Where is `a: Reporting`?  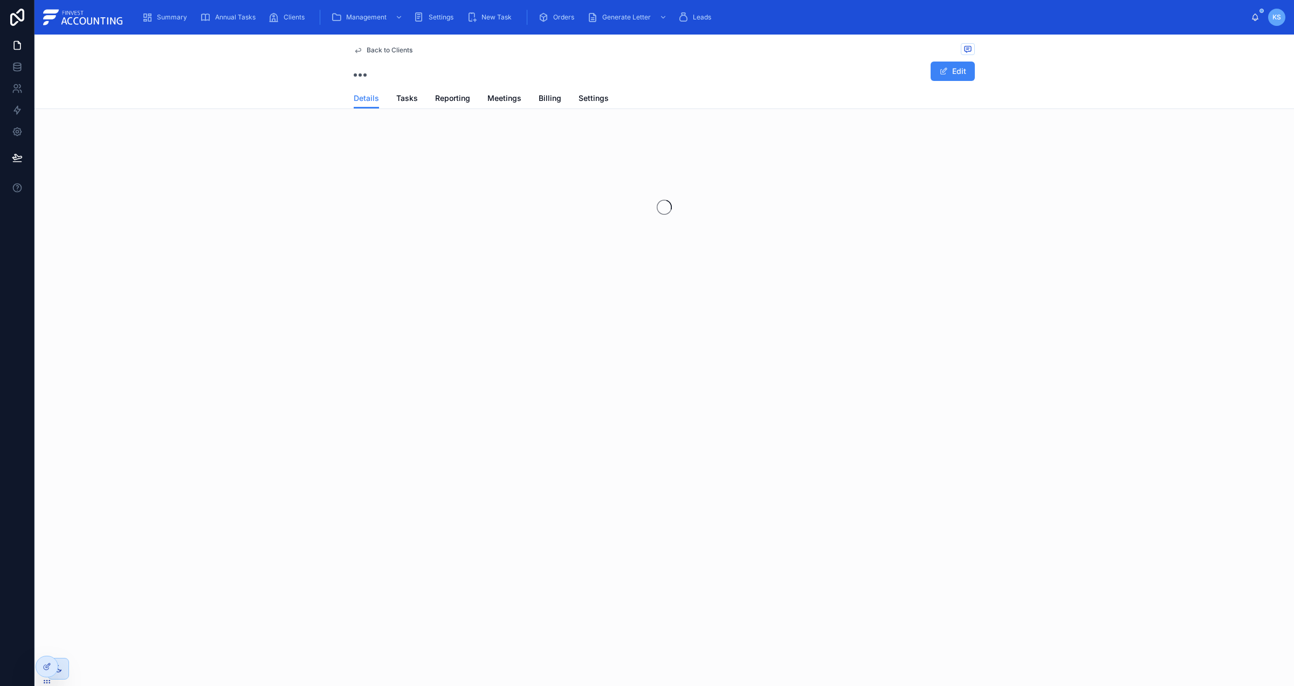 a: Reporting is located at coordinates (453, 99).